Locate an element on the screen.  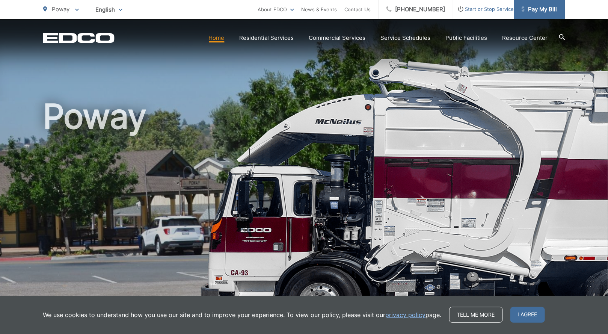
a: Public Facilities is located at coordinates (466, 38).